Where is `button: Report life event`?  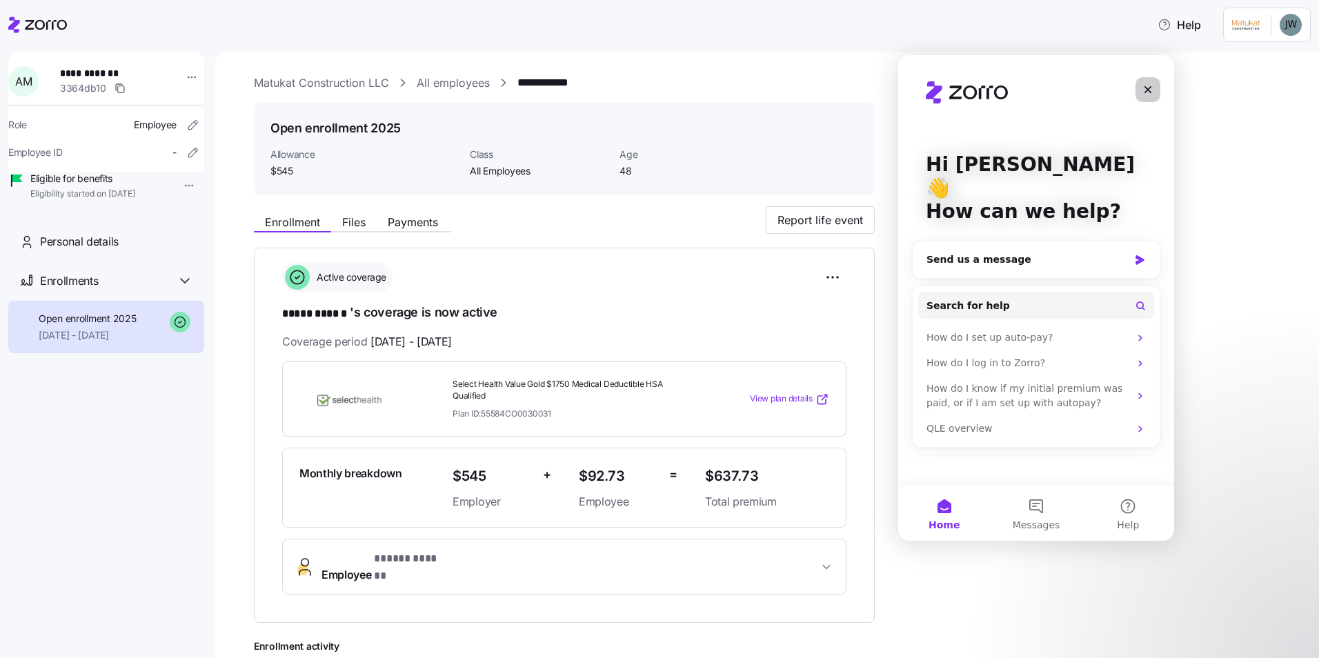
button: Report life event is located at coordinates (821, 220).